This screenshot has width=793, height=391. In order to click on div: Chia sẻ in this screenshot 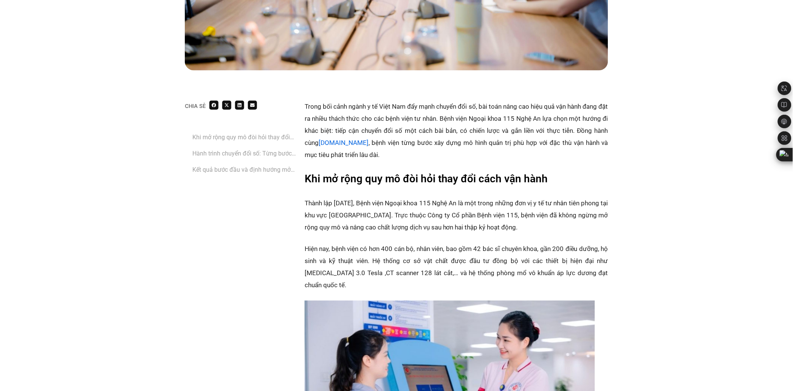, I will do `click(195, 107)`.